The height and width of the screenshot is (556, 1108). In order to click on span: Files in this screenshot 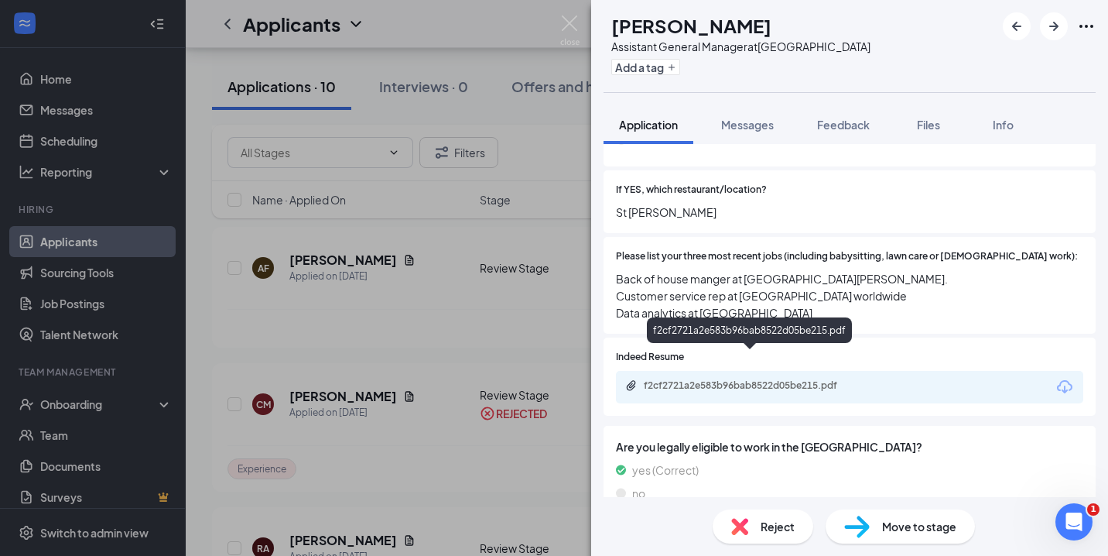, I will do `click(929, 125)`.